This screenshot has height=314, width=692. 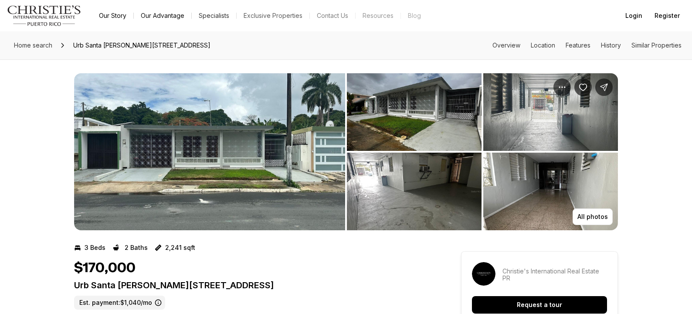 What do you see at coordinates (273, 16) in the screenshot?
I see `a: Exclusive Properties` at bounding box center [273, 16].